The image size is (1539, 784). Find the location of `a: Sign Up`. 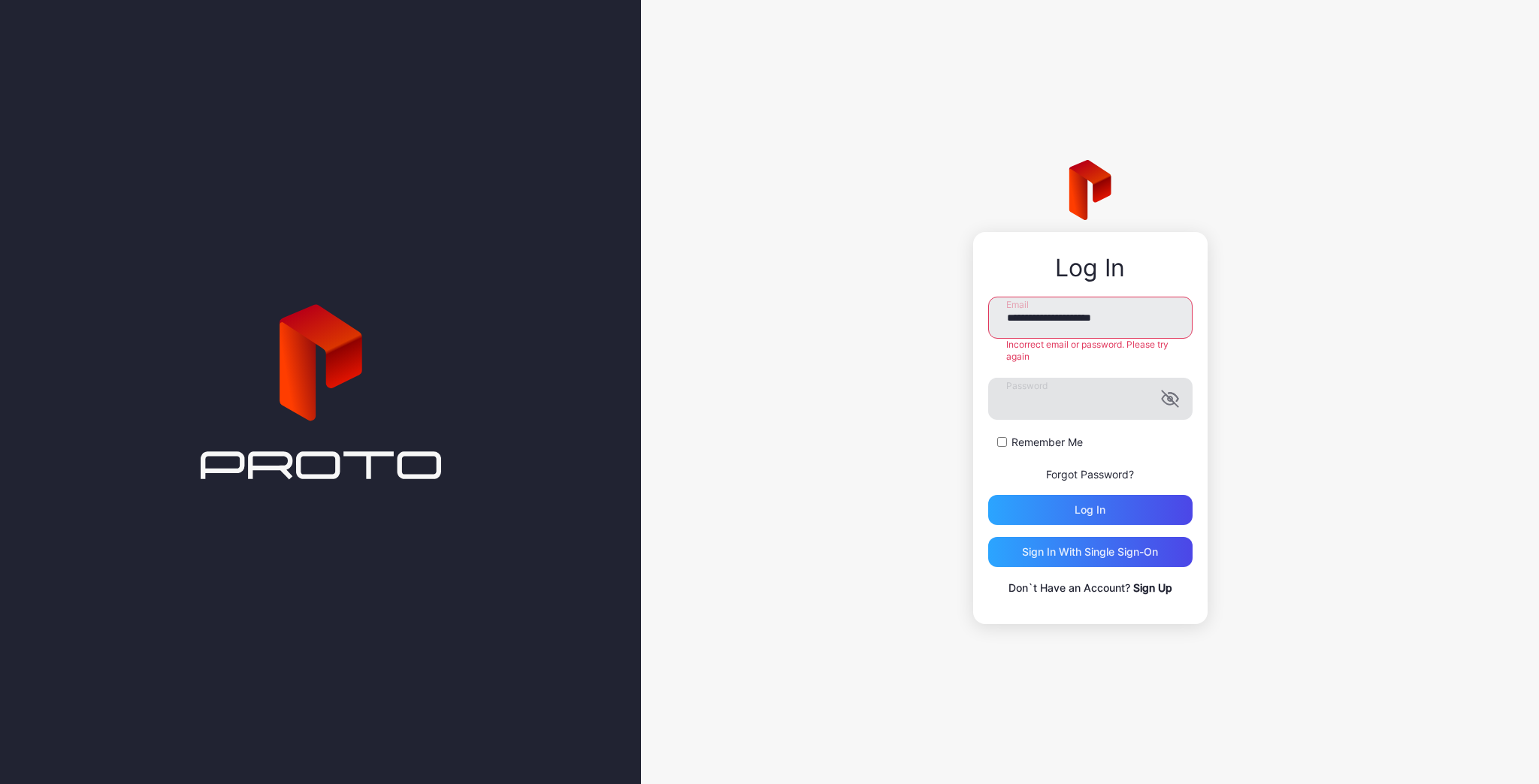

a: Sign Up is located at coordinates (1153, 587).